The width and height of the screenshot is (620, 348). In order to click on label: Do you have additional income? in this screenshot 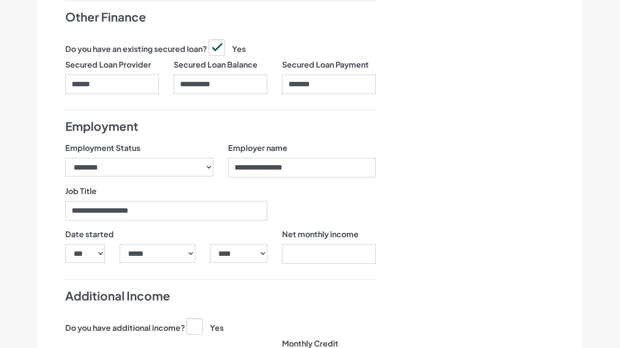, I will do `click(125, 328)`.